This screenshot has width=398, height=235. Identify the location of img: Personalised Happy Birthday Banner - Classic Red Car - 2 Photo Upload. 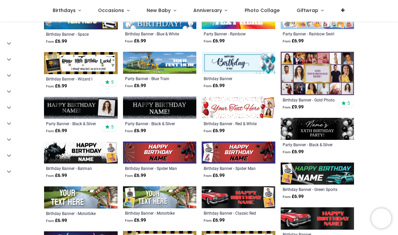
(239, 197).